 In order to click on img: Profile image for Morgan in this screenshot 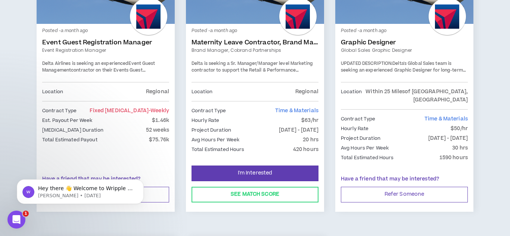, I will do `click(23, 28)`.